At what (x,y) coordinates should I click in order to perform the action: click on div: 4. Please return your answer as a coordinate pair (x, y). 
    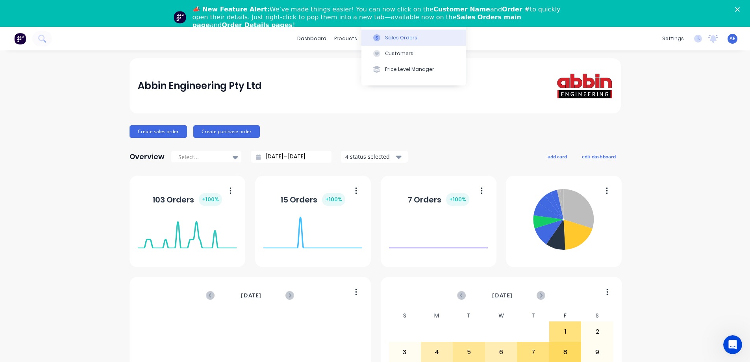
    Looking at the image, I should click on (437, 352).